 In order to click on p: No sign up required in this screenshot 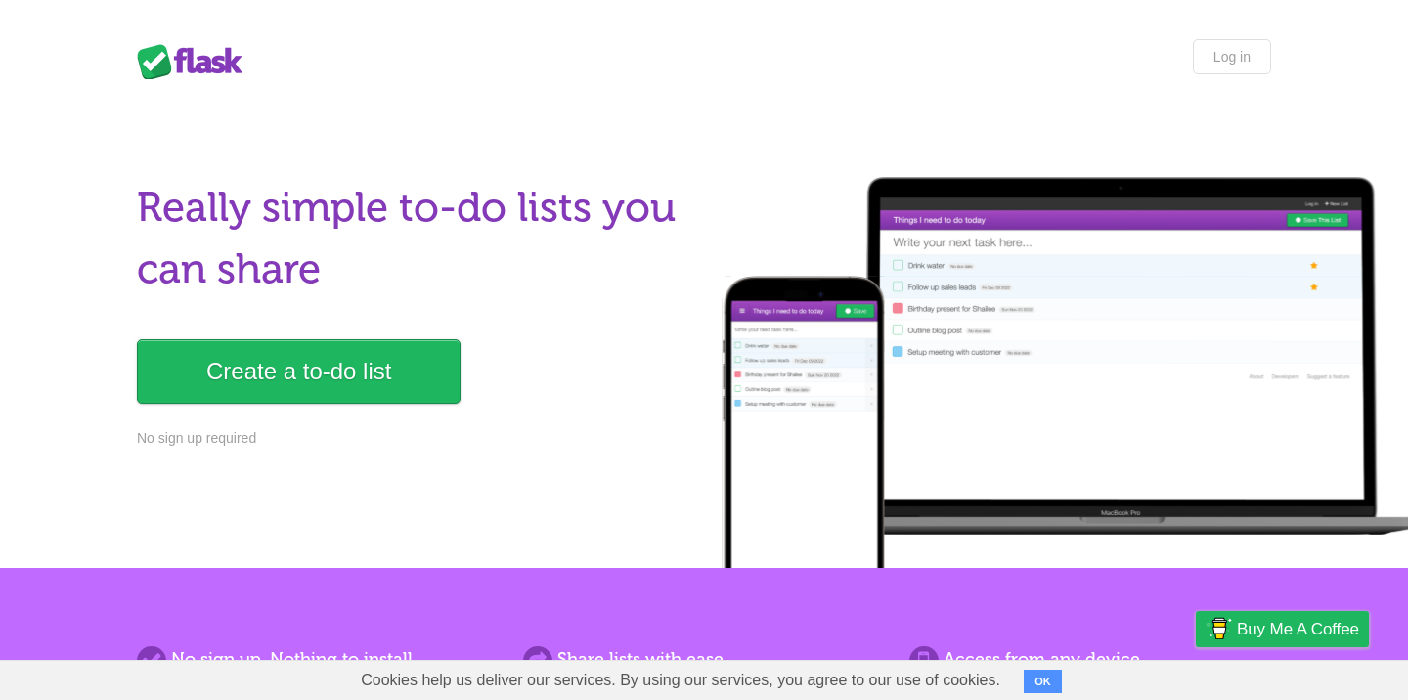, I will do `click(414, 438)`.